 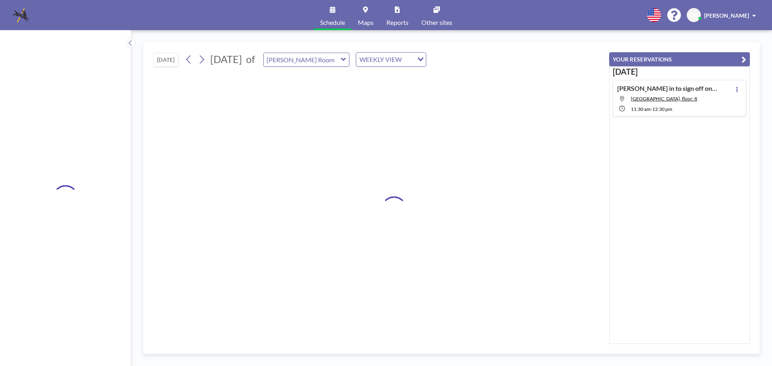 What do you see at coordinates (641, 109) in the screenshot?
I see `span: 11:30 AM` at bounding box center [641, 109].